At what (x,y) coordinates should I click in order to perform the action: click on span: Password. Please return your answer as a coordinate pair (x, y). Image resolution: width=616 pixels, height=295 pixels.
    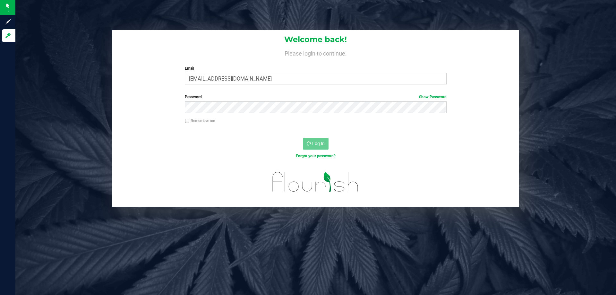
    Looking at the image, I should click on (193, 97).